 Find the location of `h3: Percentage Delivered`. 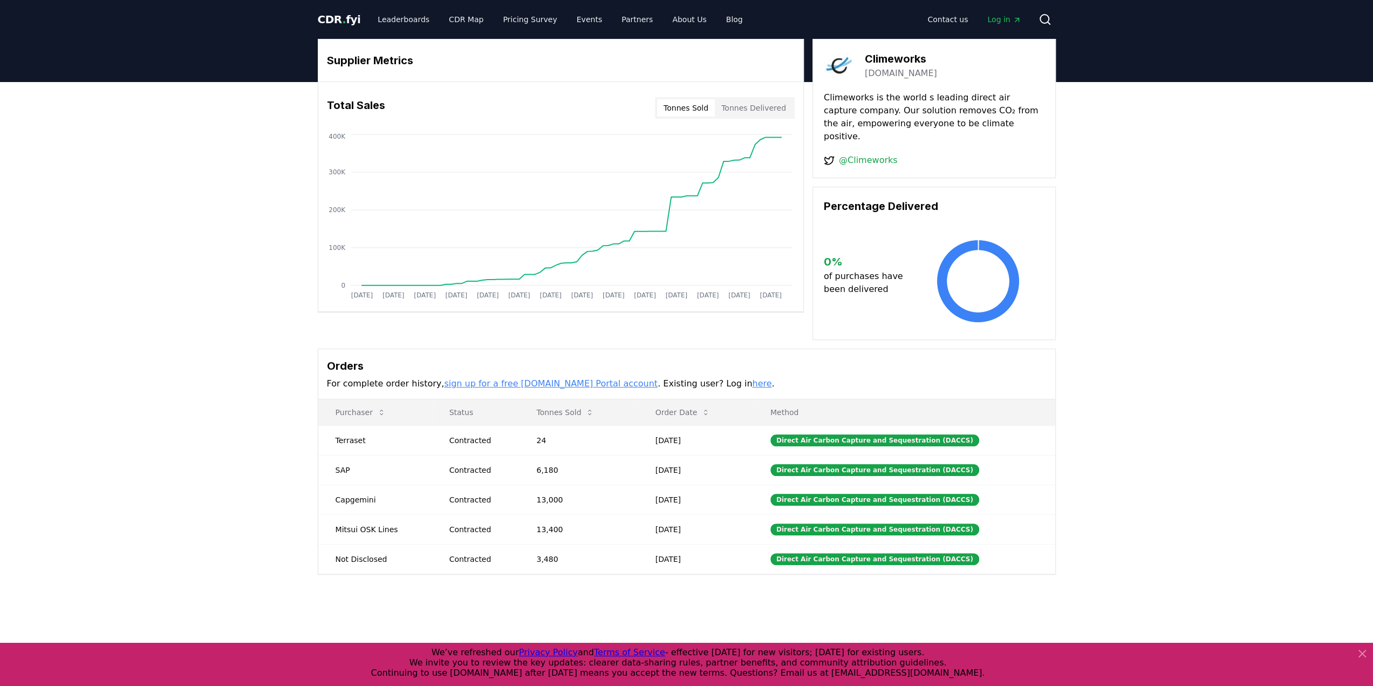

h3: Percentage Delivered is located at coordinates (934, 206).